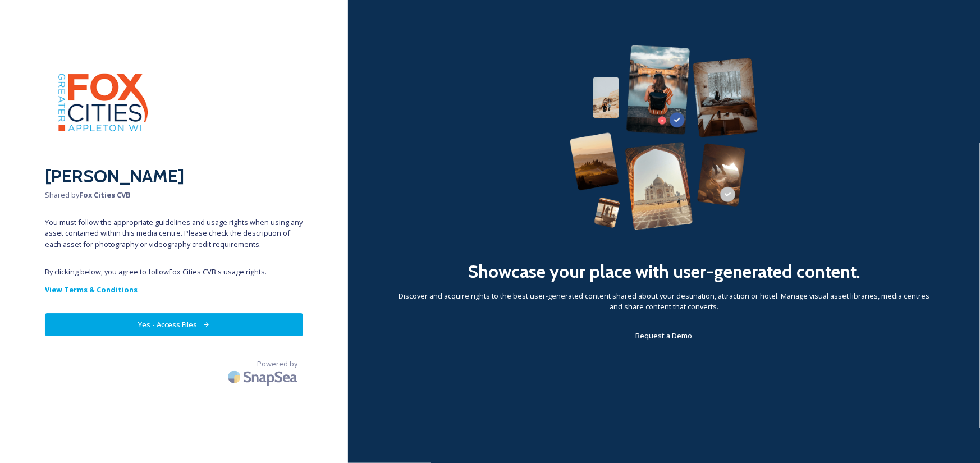  I want to click on img: images.png, so click(101, 101).